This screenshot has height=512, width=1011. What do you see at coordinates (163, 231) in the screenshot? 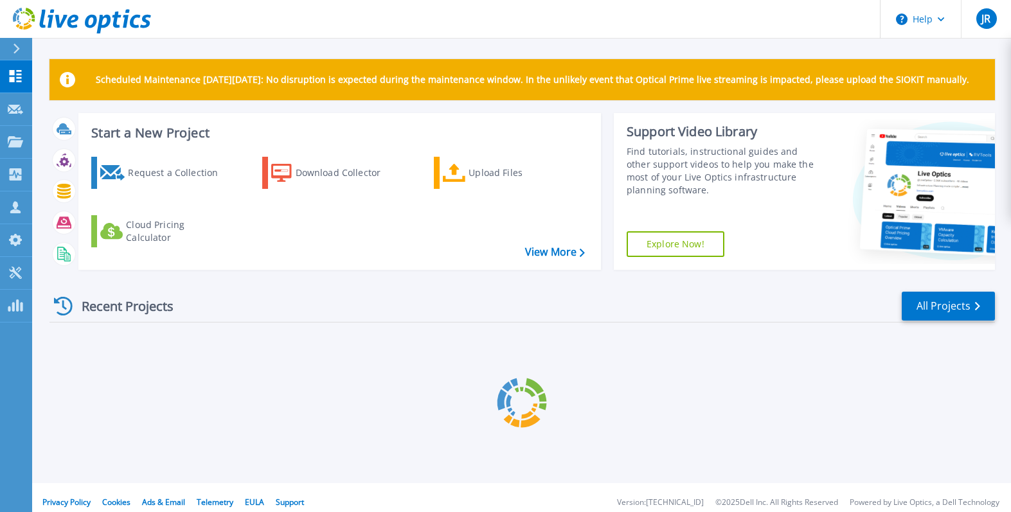
I see `a: Cloud Pricing Calculator` at bounding box center [163, 231].